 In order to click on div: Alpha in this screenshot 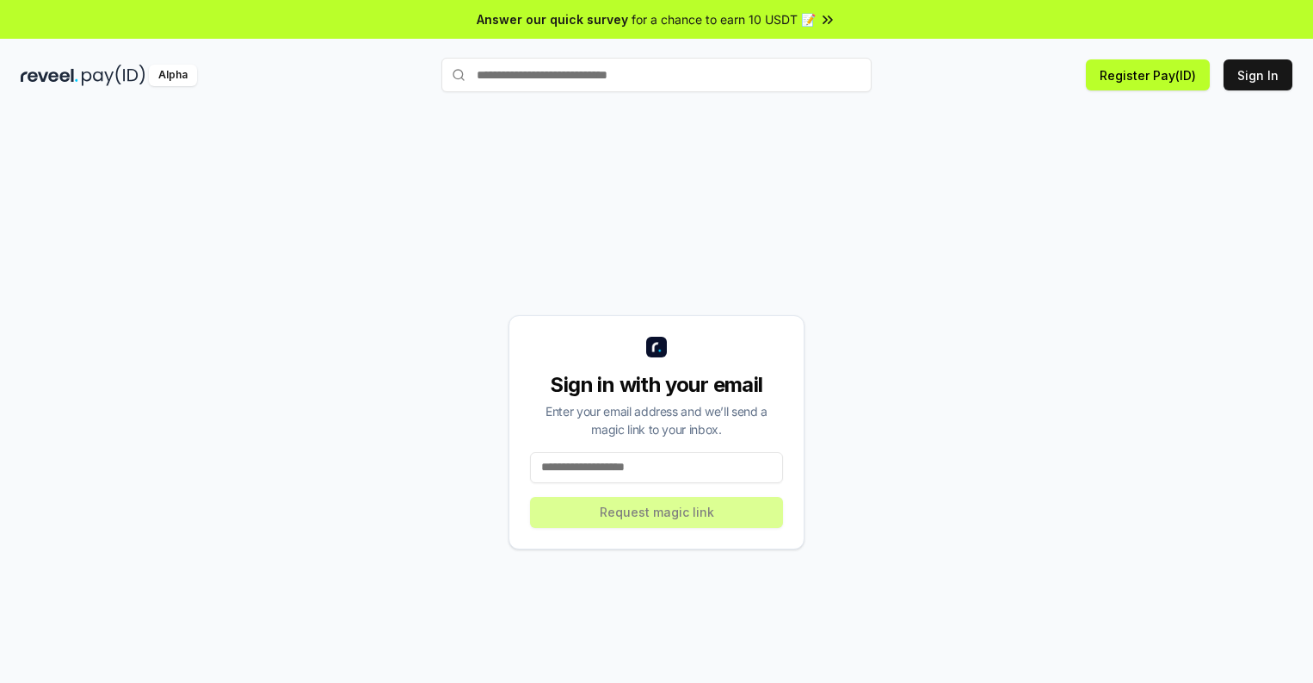, I will do `click(173, 75)`.